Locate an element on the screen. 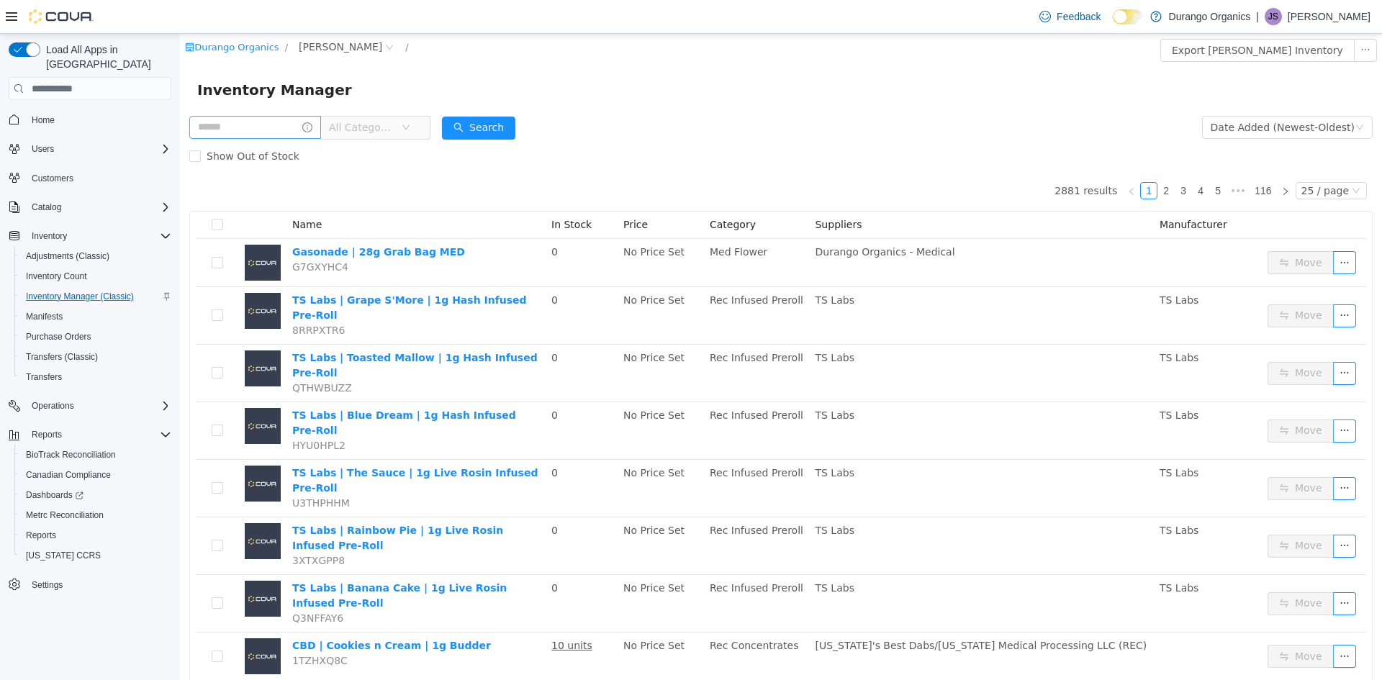 Image resolution: width=1382 pixels, height=680 pixels. button: Transfers (Classic) is located at coordinates (96, 357).